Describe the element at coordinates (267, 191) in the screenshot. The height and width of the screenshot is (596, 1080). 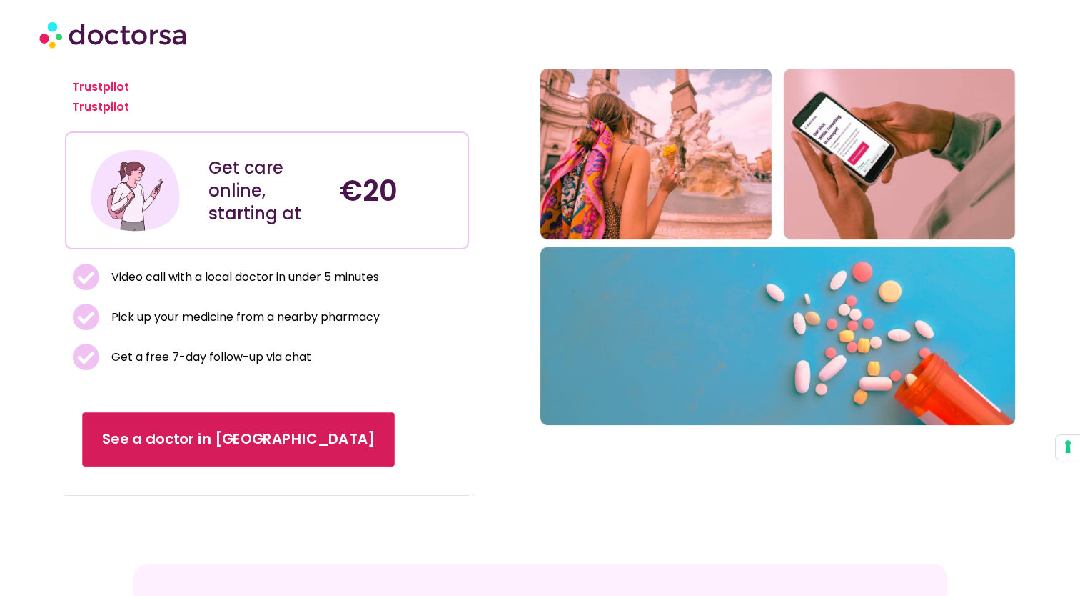
I see `div: Get care online, starting at` at that location.